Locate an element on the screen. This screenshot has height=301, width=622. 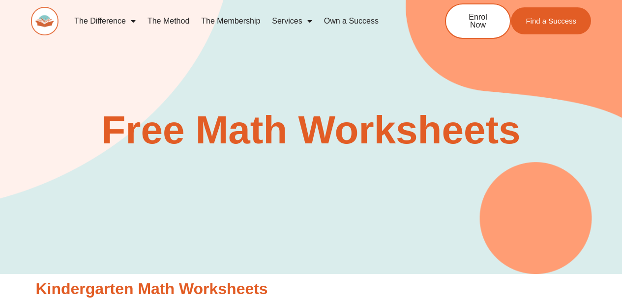
h2: Free Math Worksheets is located at coordinates (311, 130).